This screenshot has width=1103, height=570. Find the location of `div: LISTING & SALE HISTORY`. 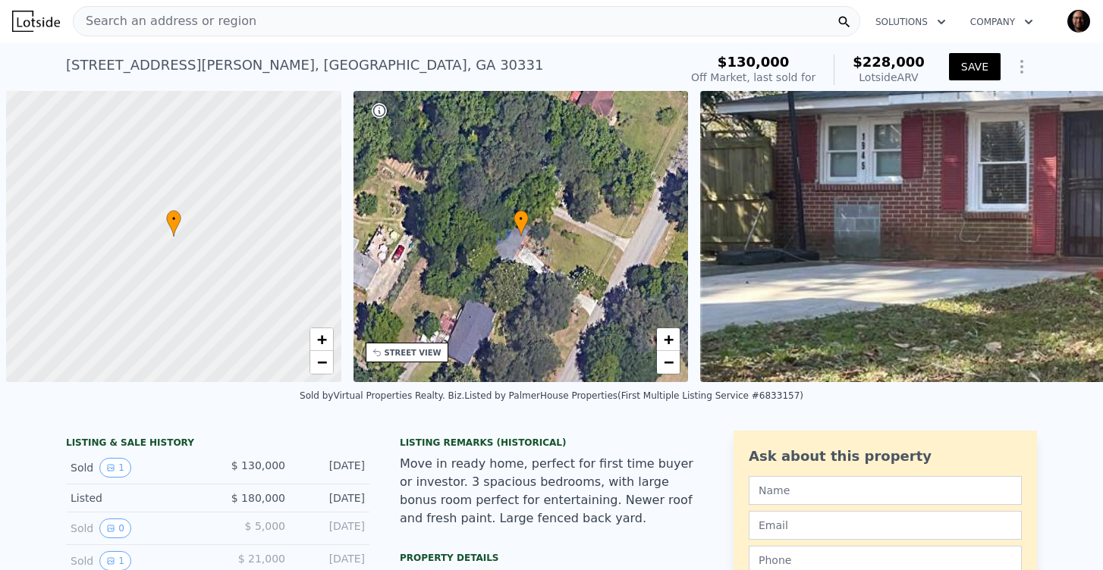

div: LISTING & SALE HISTORY is located at coordinates (218, 444).